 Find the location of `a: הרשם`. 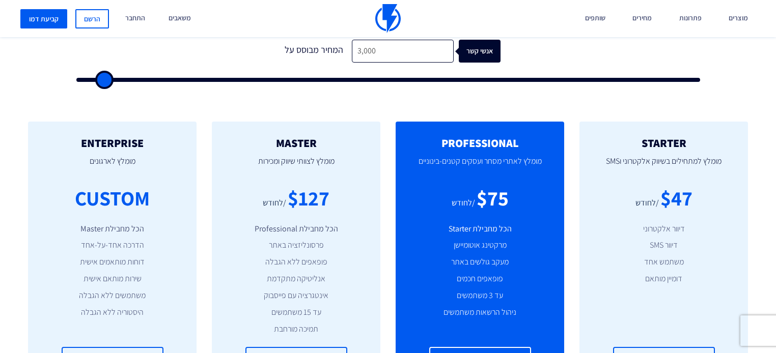

a: הרשם is located at coordinates (92, 19).